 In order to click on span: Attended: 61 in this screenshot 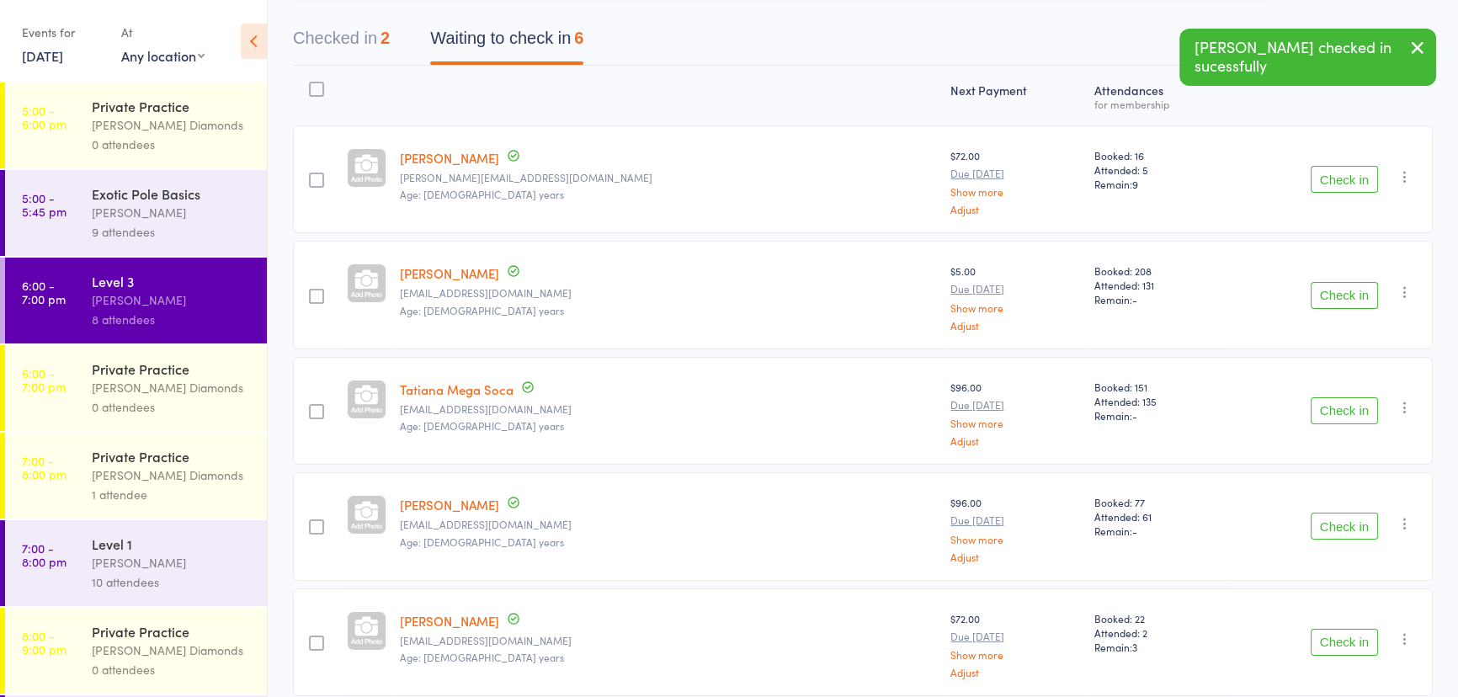, I will do `click(1157, 516)`.